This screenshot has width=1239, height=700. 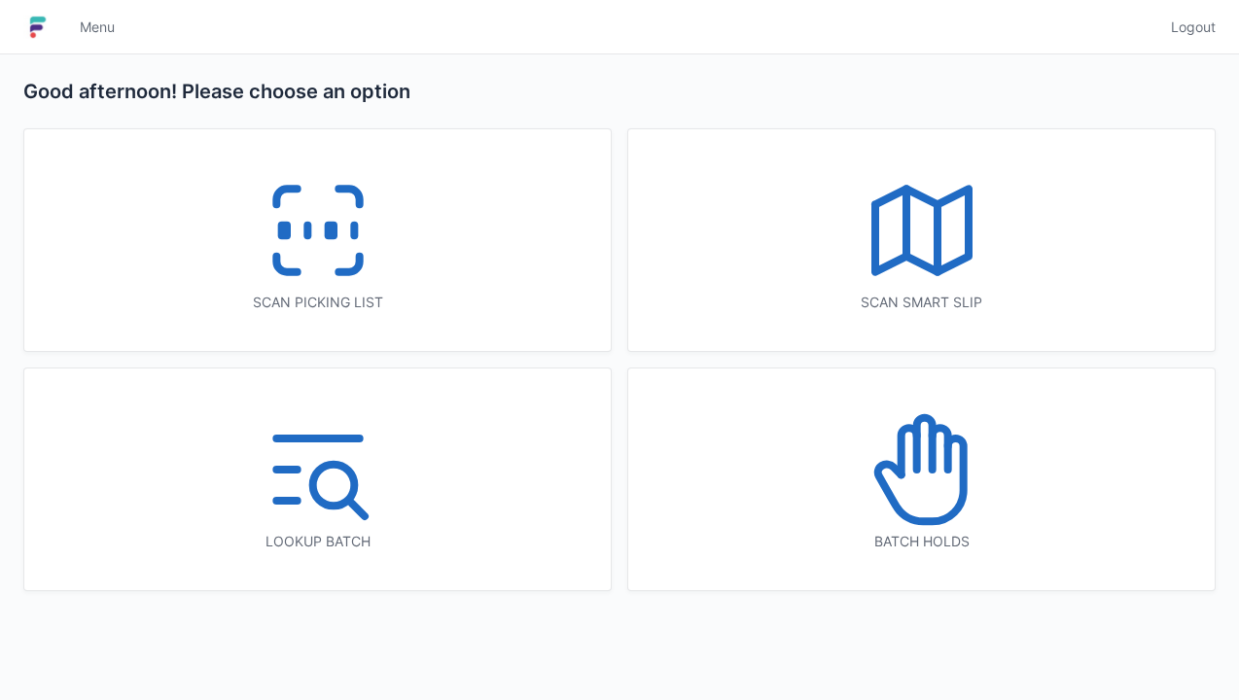 What do you see at coordinates (97, 27) in the screenshot?
I see `a: Menu` at bounding box center [97, 27].